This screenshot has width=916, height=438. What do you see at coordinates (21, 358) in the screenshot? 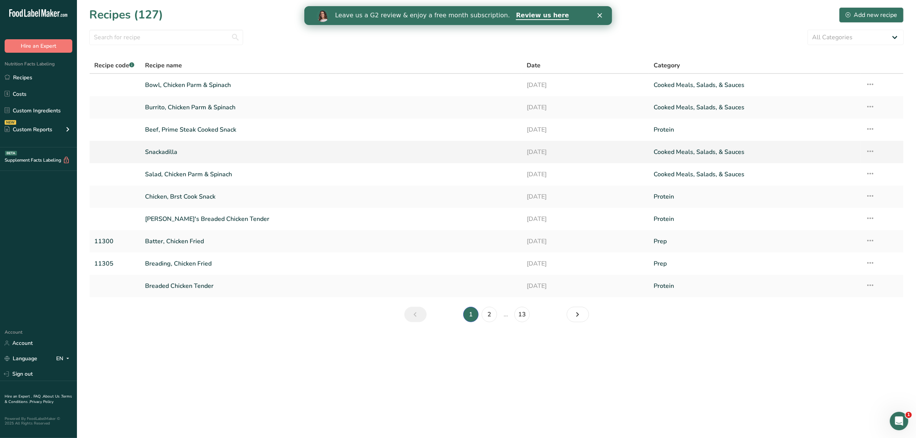
I see `a: Language` at bounding box center [21, 358].